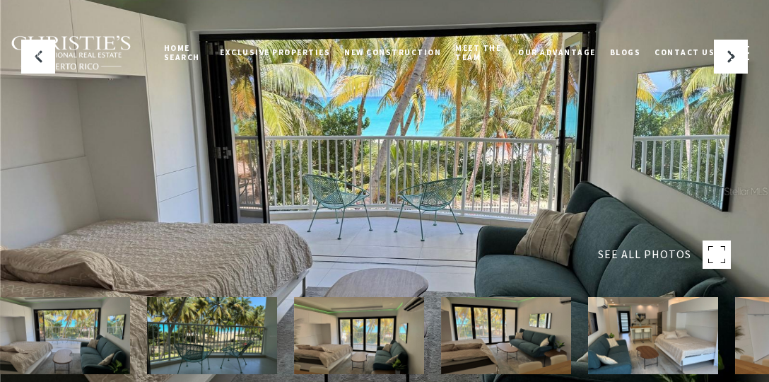 The image size is (769, 382). I want to click on a: Our Advantage, so click(557, 52).